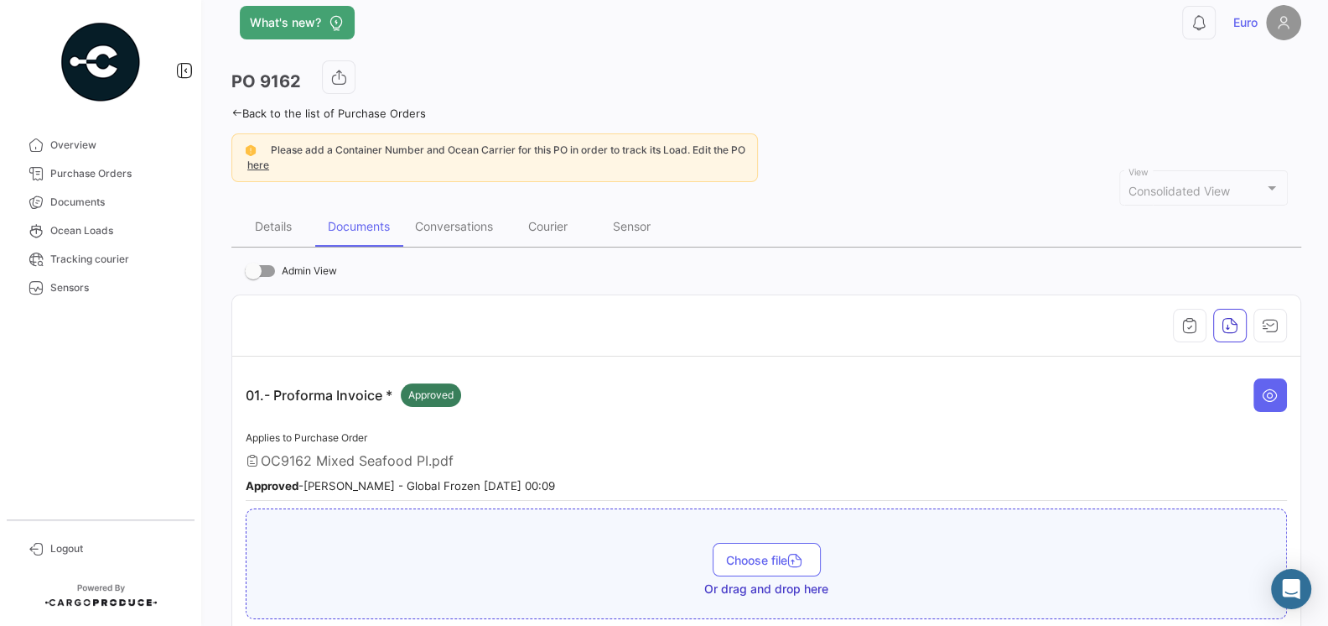  I want to click on span: Sensors, so click(116, 288).